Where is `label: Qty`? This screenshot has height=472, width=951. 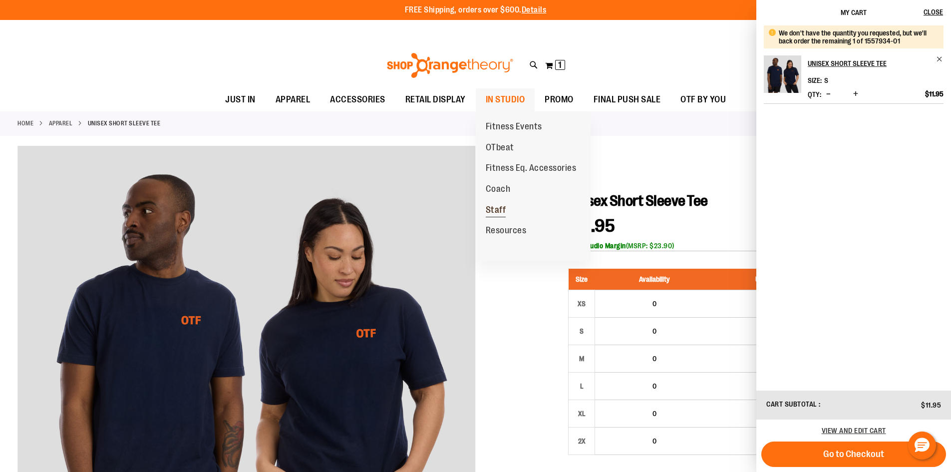 label: Qty is located at coordinates (814, 94).